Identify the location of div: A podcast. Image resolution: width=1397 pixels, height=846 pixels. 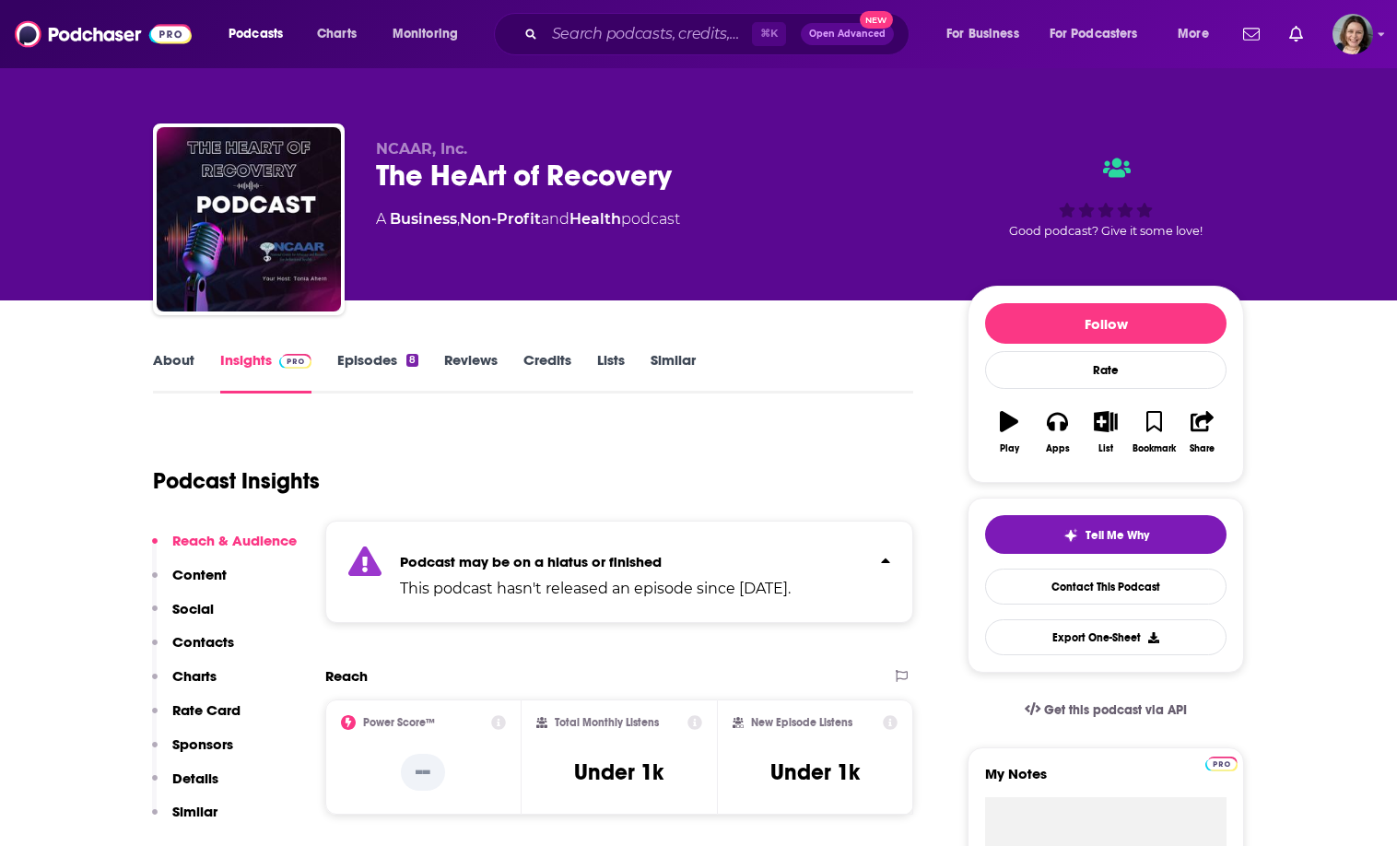
(528, 219).